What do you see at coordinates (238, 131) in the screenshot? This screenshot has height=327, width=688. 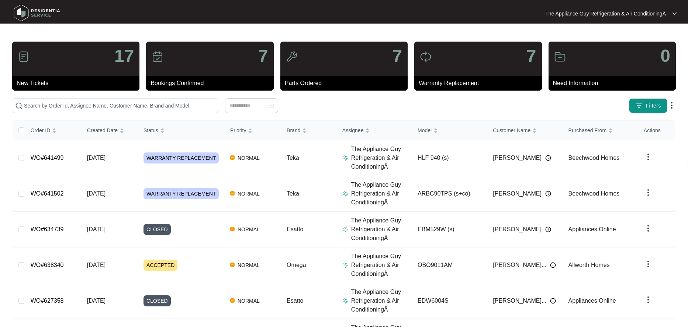 I see `span: Priority` at bounding box center [238, 131].